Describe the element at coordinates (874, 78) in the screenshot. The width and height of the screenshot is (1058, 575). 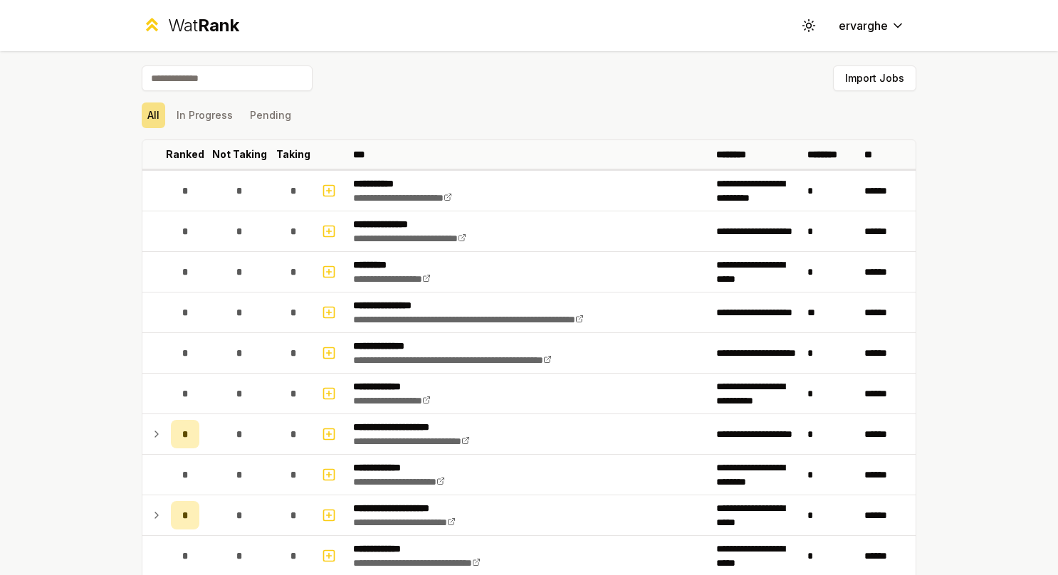
I see `button: Import Jobs` at that location.